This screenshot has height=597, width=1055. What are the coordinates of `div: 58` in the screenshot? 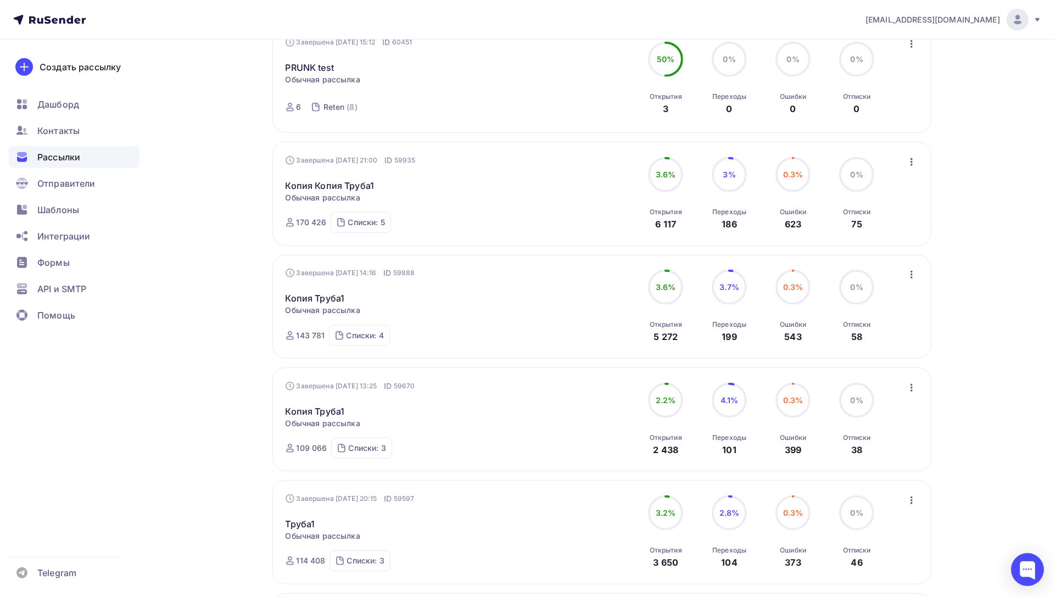 It's located at (857, 337).